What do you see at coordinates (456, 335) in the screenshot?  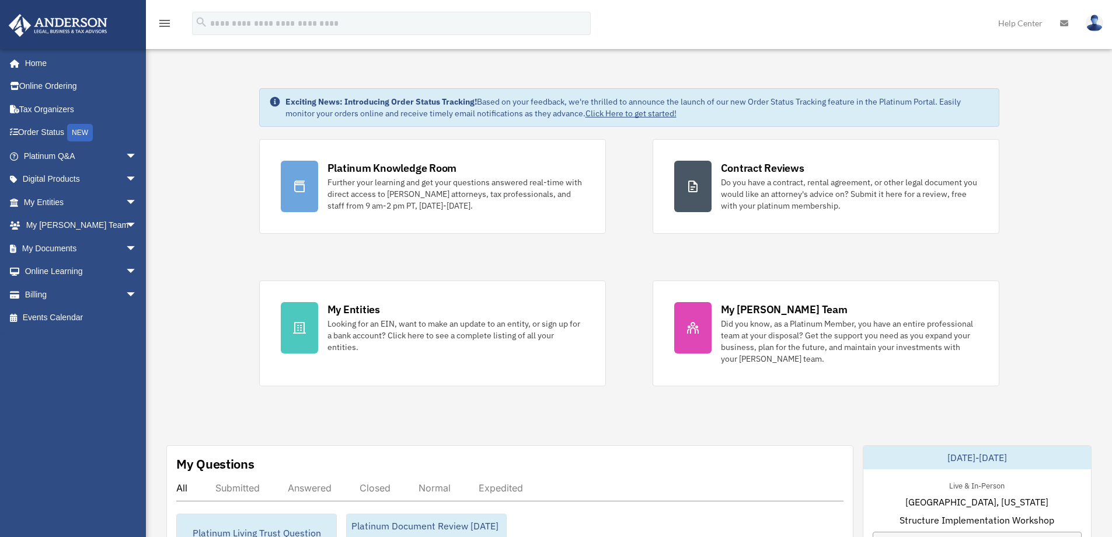 I see `div: Looking for an EIN, want to make an update to an entity, or sign up for a bank account? Click her...` at bounding box center [456, 335].